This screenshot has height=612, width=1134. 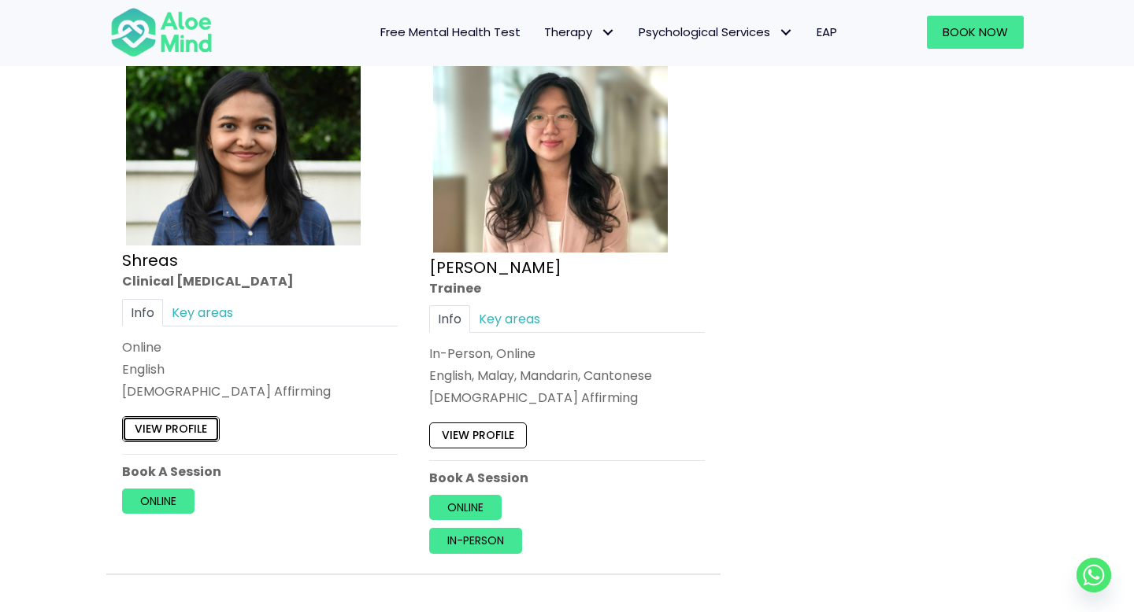 I want to click on a: Whatsapp, so click(x=1093, y=575).